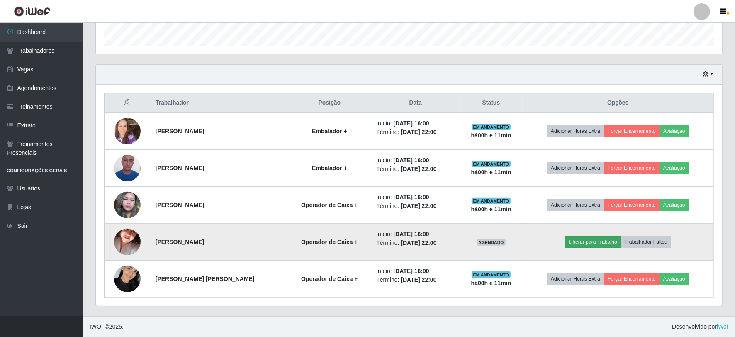  Describe the element at coordinates (127, 168) in the screenshot. I see `img: 1728497043228.jpeg` at that location.